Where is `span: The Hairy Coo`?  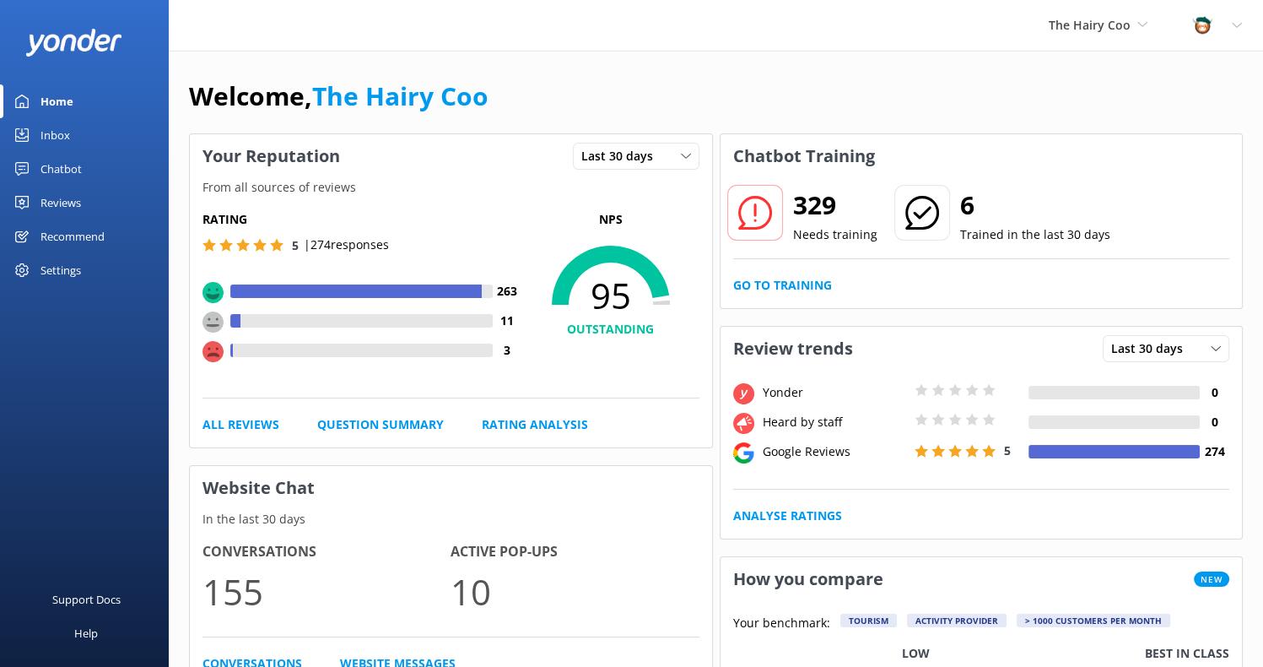
span: The Hairy Coo is located at coordinates (1089, 24).